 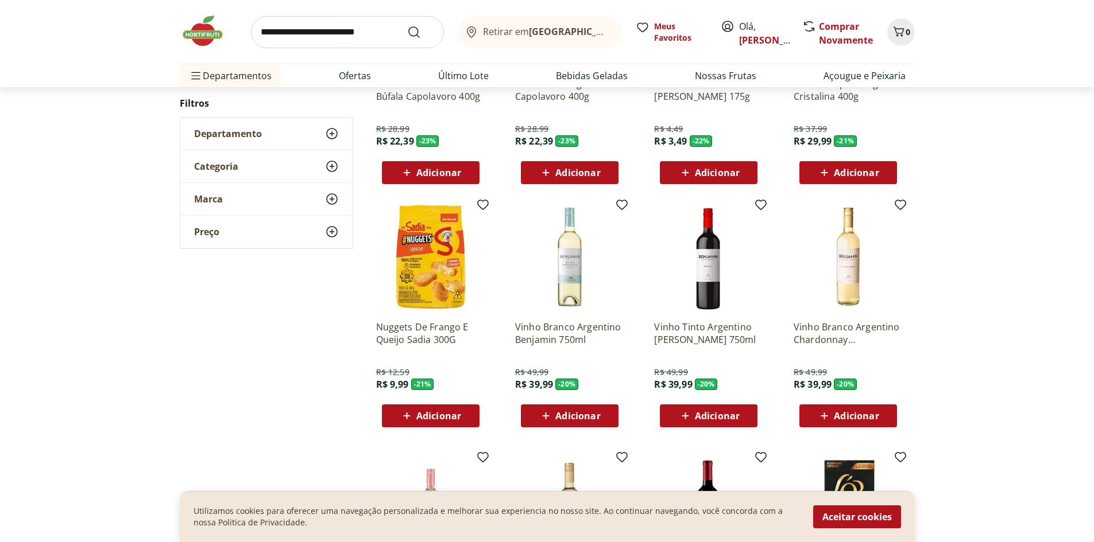 I want to click on span: Departamentos, so click(x=230, y=76).